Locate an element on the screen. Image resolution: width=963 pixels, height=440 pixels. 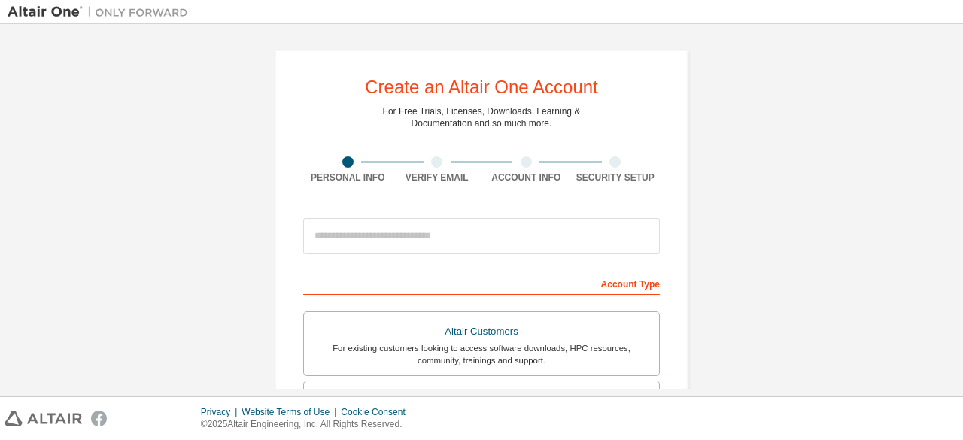
div: Account Type is located at coordinates (481, 283).